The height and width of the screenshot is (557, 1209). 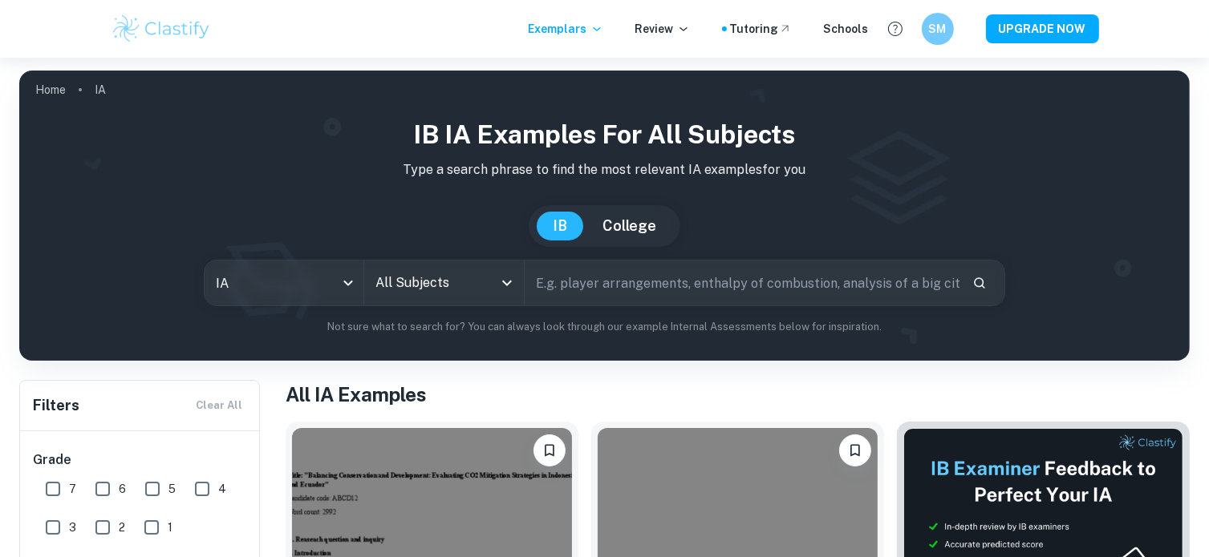 What do you see at coordinates (140, 460) in the screenshot?
I see `h6: Grade` at bounding box center [140, 460].